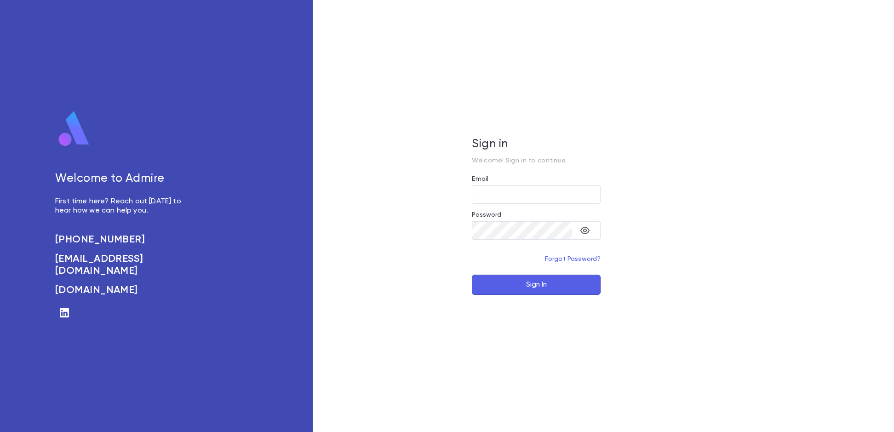 Image resolution: width=894 pixels, height=432 pixels. I want to click on label: Password, so click(487, 215).